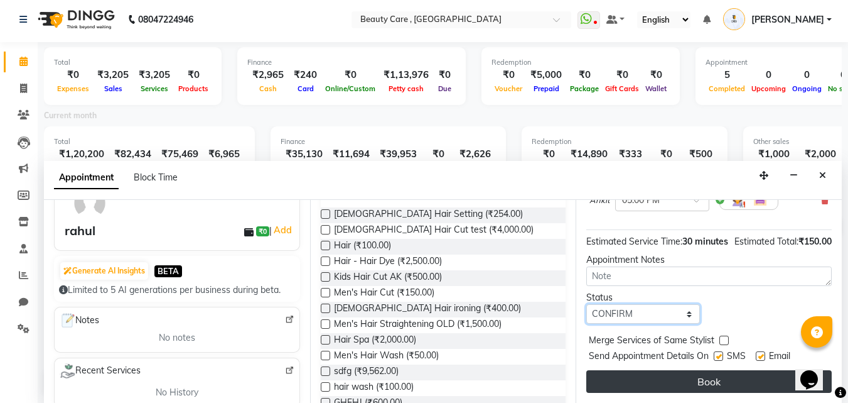 The height and width of the screenshot is (403, 848). I want to click on span: Ongoing, so click(807, 89).